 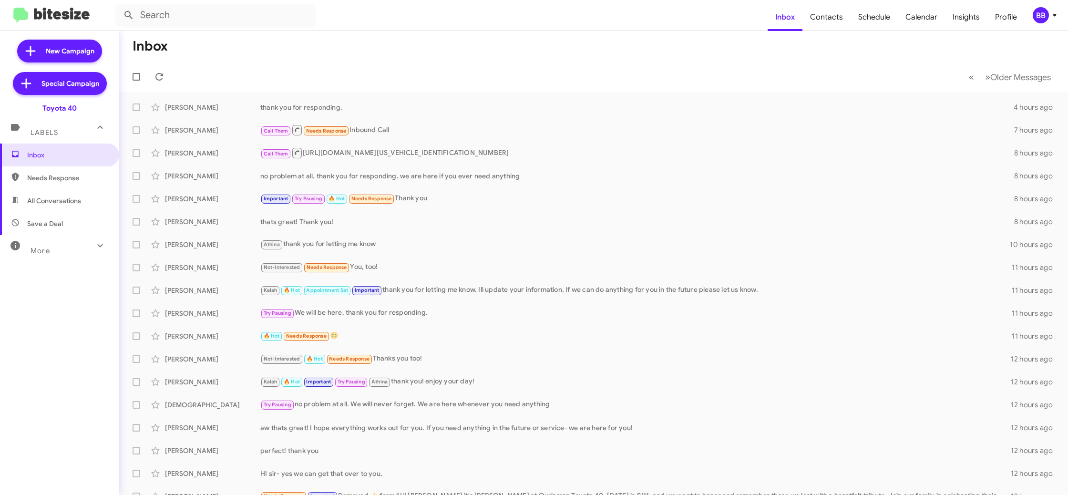 I want to click on span: Insights, so click(x=966, y=17).